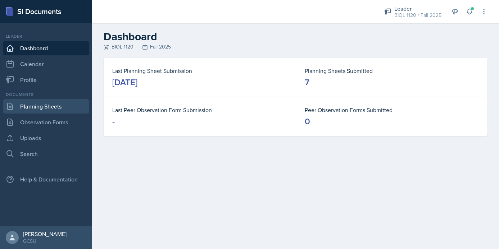 This screenshot has width=499, height=249. I want to click on a: Planning Sheets, so click(46, 107).